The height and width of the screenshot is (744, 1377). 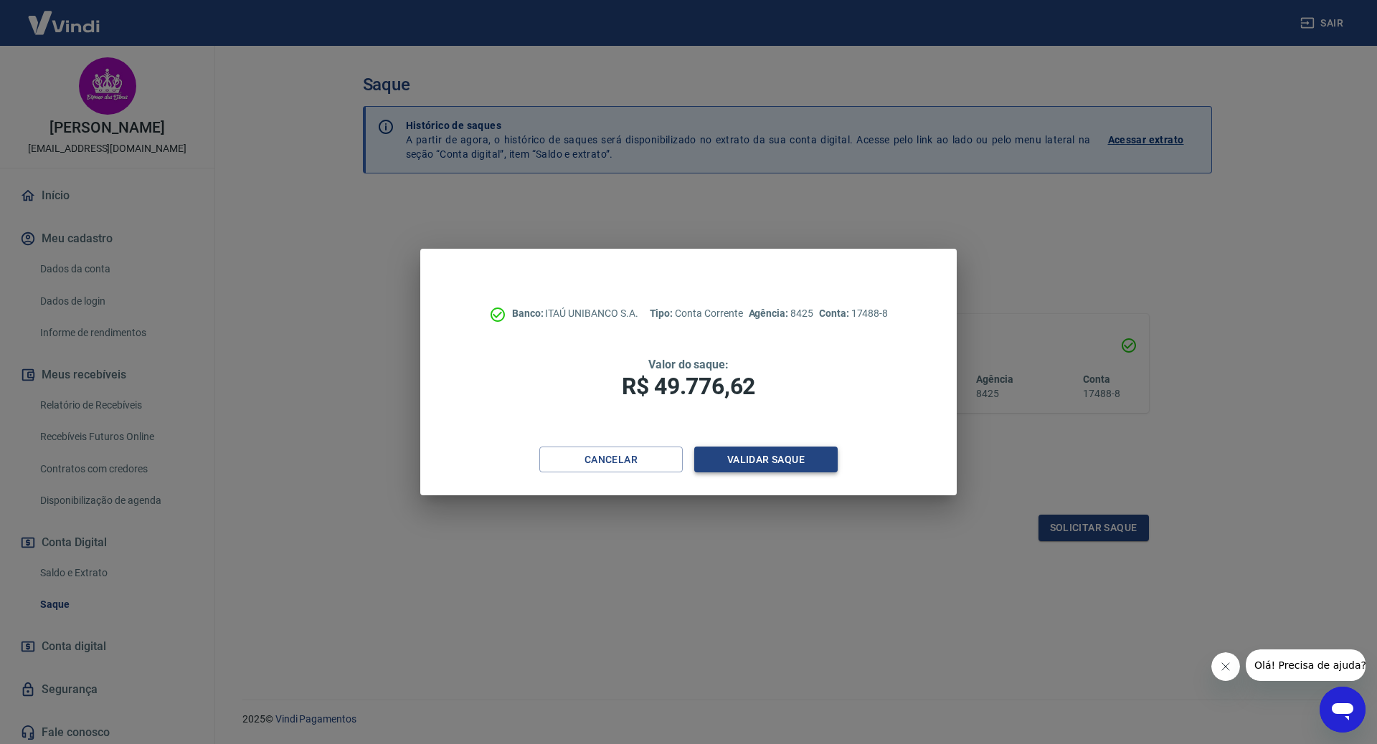 What do you see at coordinates (688, 386) in the screenshot?
I see `span: R$ 49.776,62` at bounding box center [688, 386].